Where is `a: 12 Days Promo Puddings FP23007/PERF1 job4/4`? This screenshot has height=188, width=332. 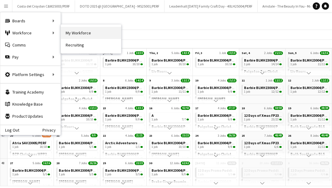 a: 12 Days Promo Puddings FP23007/PERF1 job4/4 is located at coordinates (309, 171).